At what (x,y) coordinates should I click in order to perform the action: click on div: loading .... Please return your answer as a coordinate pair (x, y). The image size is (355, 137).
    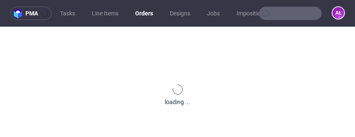
    Looking at the image, I should click on (177, 102).